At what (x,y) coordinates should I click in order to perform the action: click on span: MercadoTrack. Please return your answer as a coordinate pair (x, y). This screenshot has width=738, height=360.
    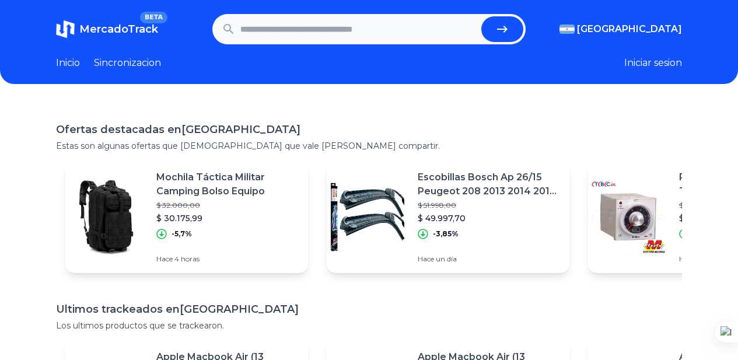
    Looking at the image, I should click on (118, 29).